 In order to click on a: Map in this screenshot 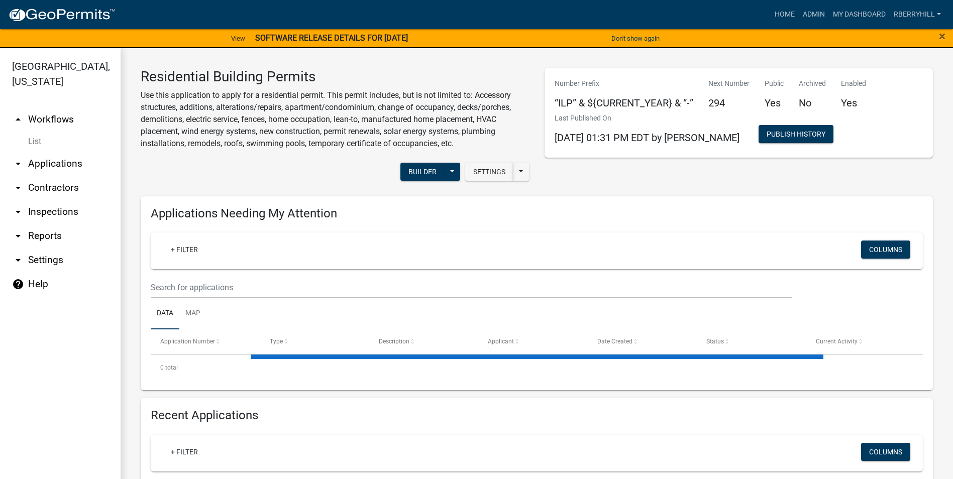, I will do `click(193, 314)`.